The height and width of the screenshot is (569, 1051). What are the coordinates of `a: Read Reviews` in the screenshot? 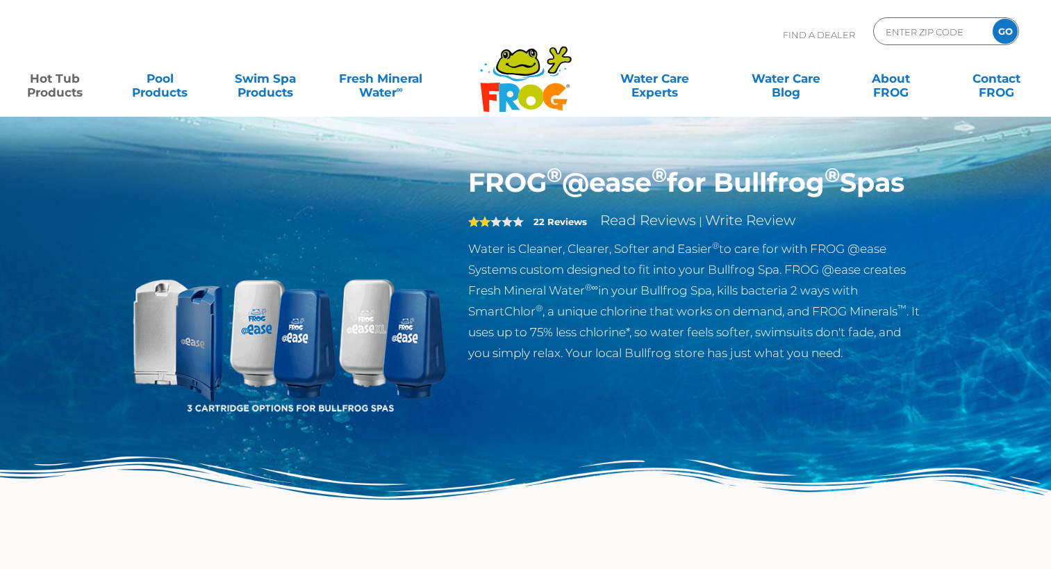 It's located at (648, 220).